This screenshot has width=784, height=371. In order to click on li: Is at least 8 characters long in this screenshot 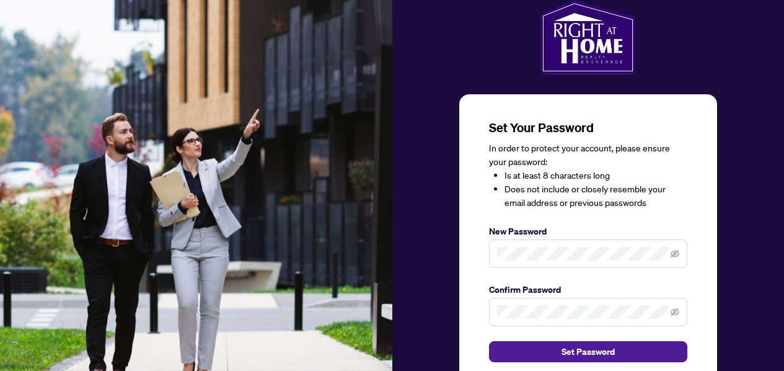, I will do `click(596, 175)`.